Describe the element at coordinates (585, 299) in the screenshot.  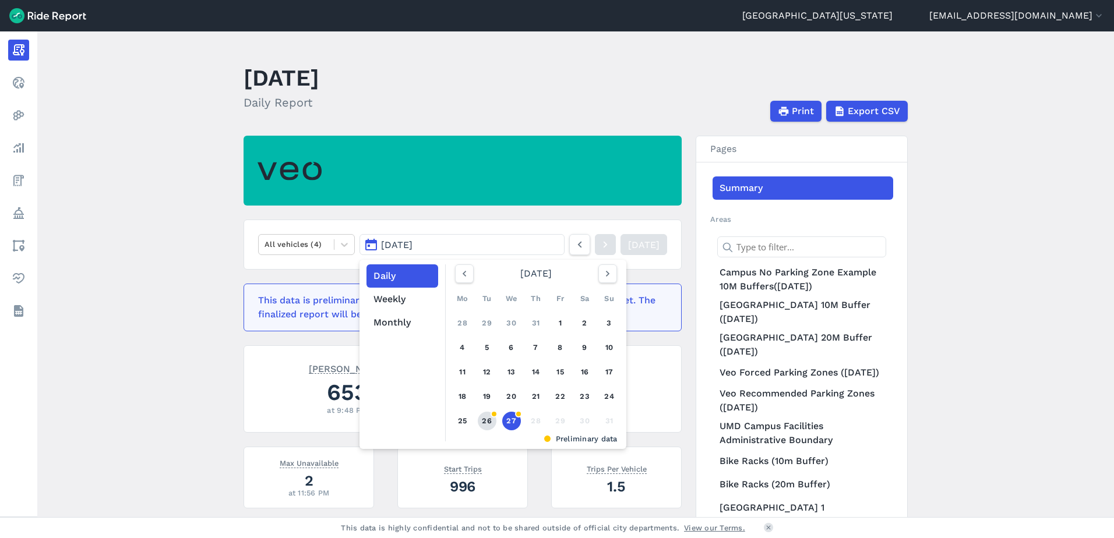
I see `div: Sa` at that location.